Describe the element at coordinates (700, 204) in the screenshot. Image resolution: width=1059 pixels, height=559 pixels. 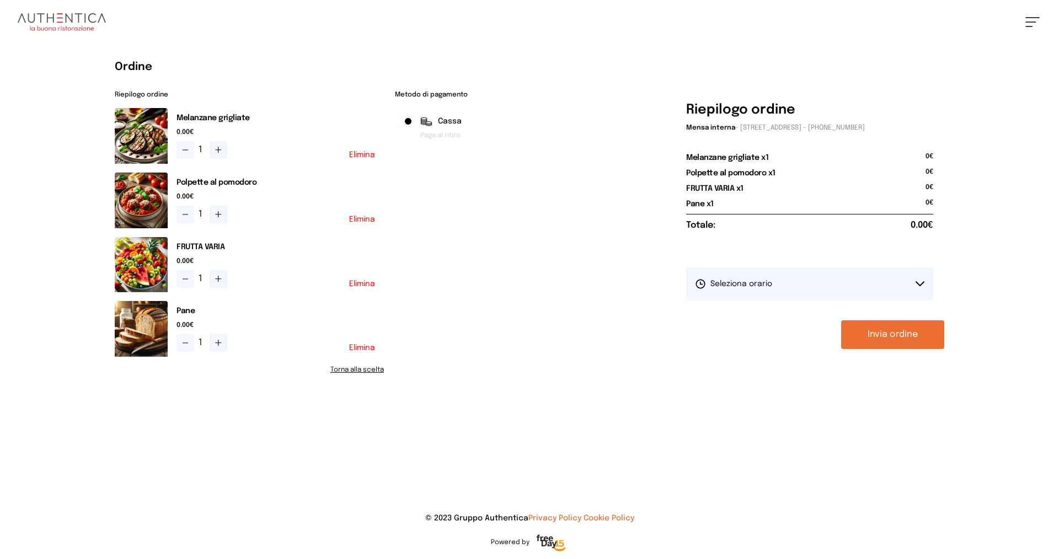
I see `h2: Pane x1` at that location.